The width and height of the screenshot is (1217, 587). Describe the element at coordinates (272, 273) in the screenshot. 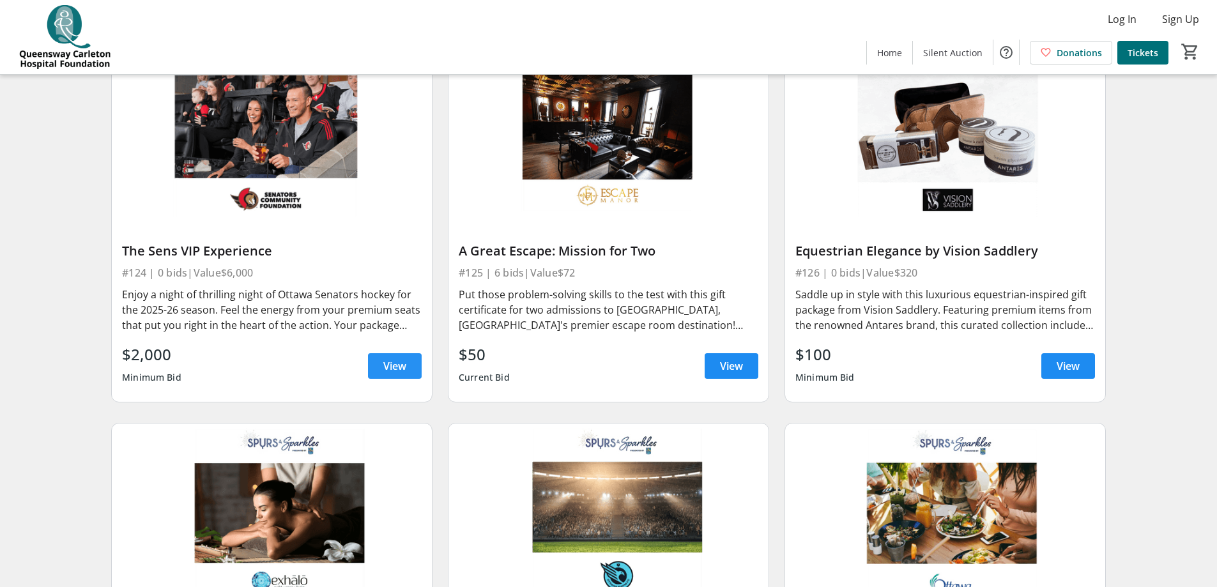

I see `div: #124 | 0 bids | Value $6,000` at that location.